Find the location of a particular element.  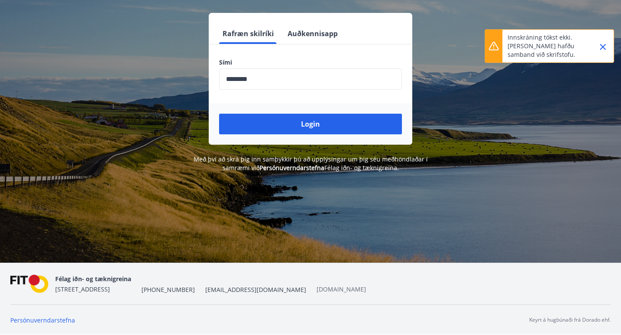

button: Rafræn skilríki is located at coordinates (248, 34).